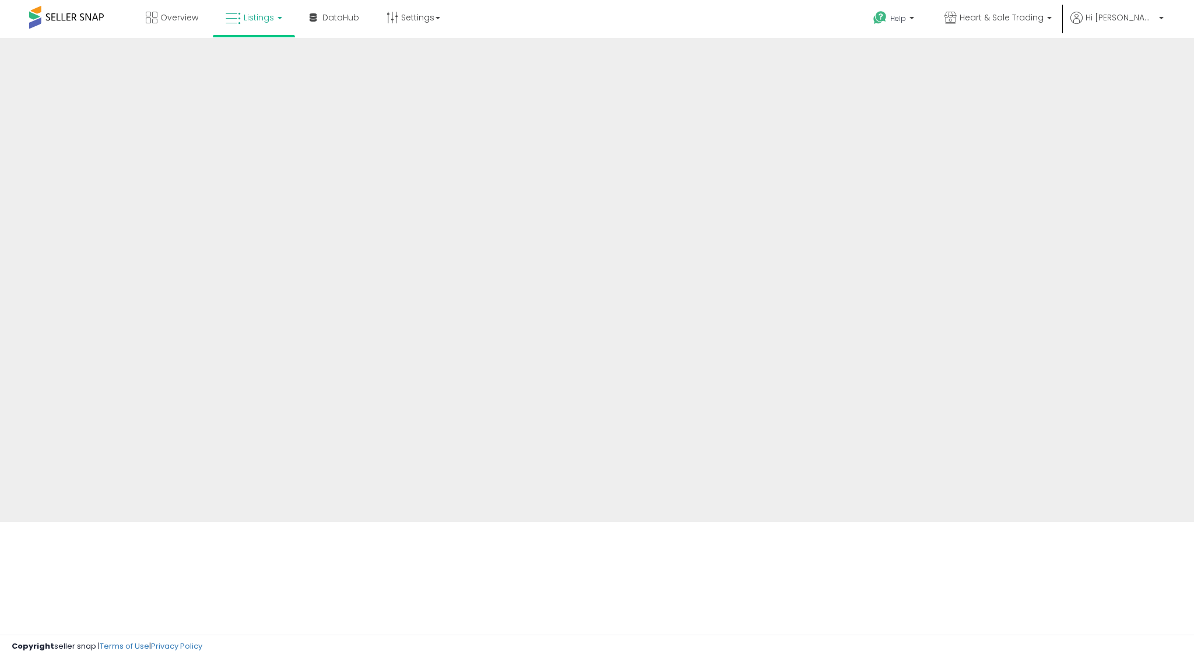 This screenshot has height=658, width=1194. I want to click on i: Get Help, so click(880, 17).